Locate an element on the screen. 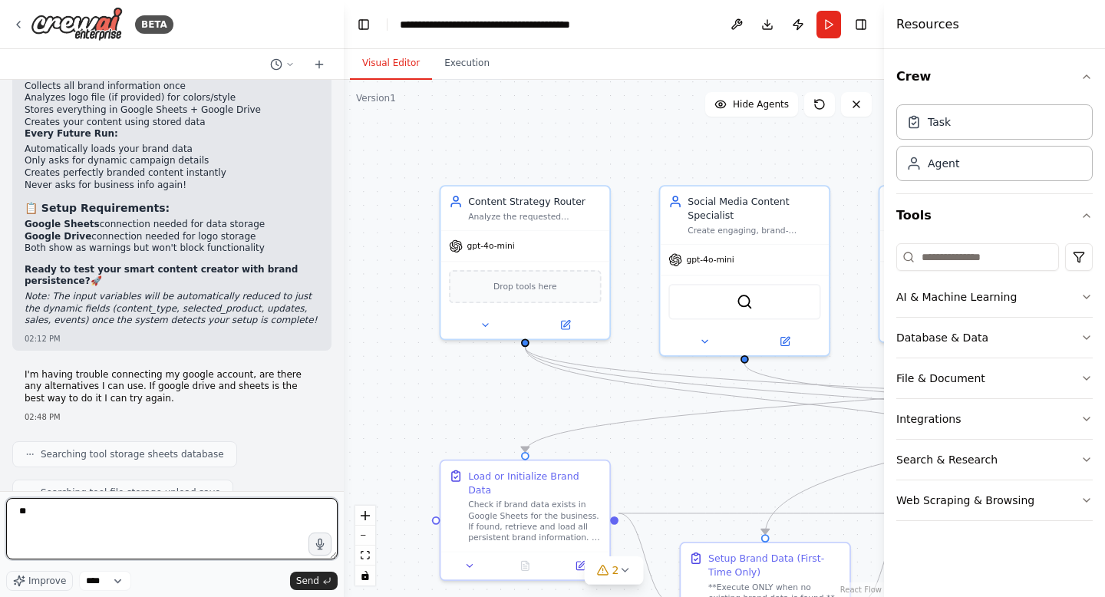 The height and width of the screenshot is (597, 1105). strong: Every Future Run: is located at coordinates (71, 134).